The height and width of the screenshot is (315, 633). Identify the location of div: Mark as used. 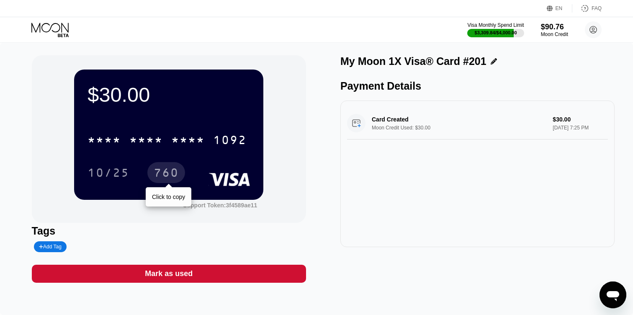
(169, 273).